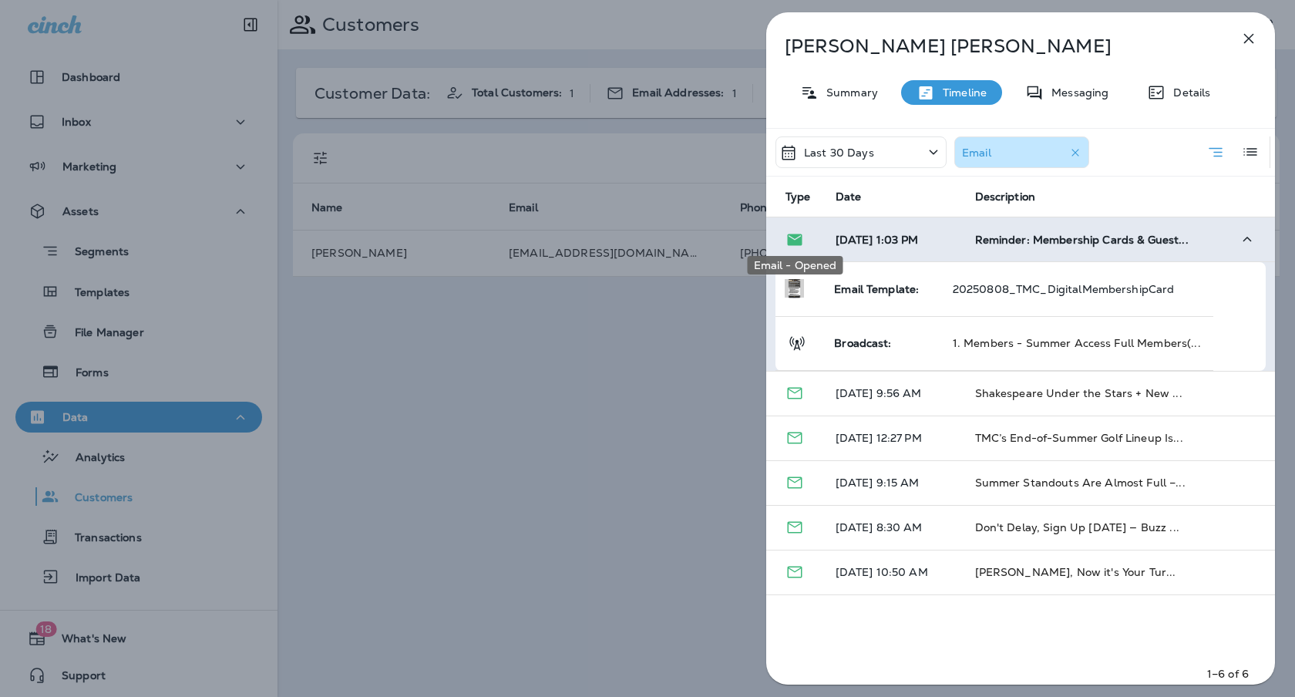  I want to click on span: Summer Standouts Are Almost Full –..., so click(1080, 483).